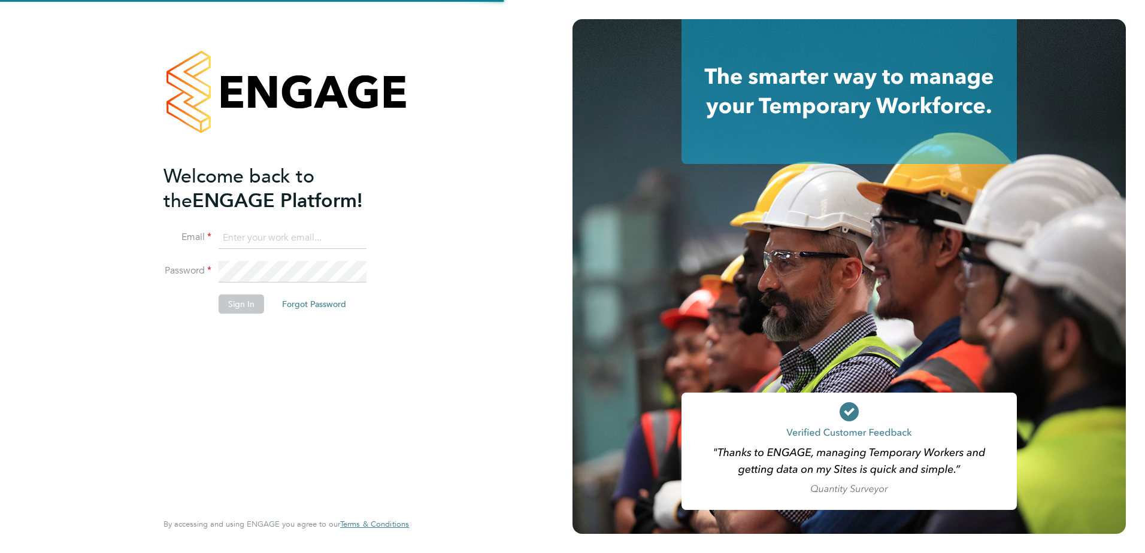 The height and width of the screenshot is (553, 1145). Describe the element at coordinates (241, 304) in the screenshot. I see `button: Sign In` at that location.